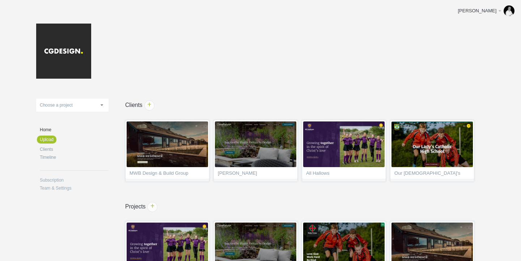 The image size is (521, 261). I want to click on a: Timeline, so click(74, 157).